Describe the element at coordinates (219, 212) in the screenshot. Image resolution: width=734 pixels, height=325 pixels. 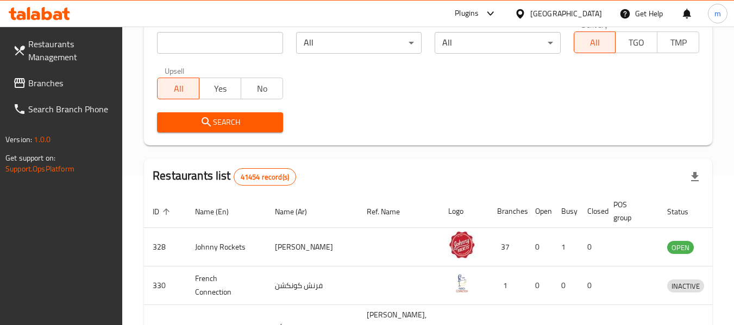
I see `span: Name (En)` at that location.